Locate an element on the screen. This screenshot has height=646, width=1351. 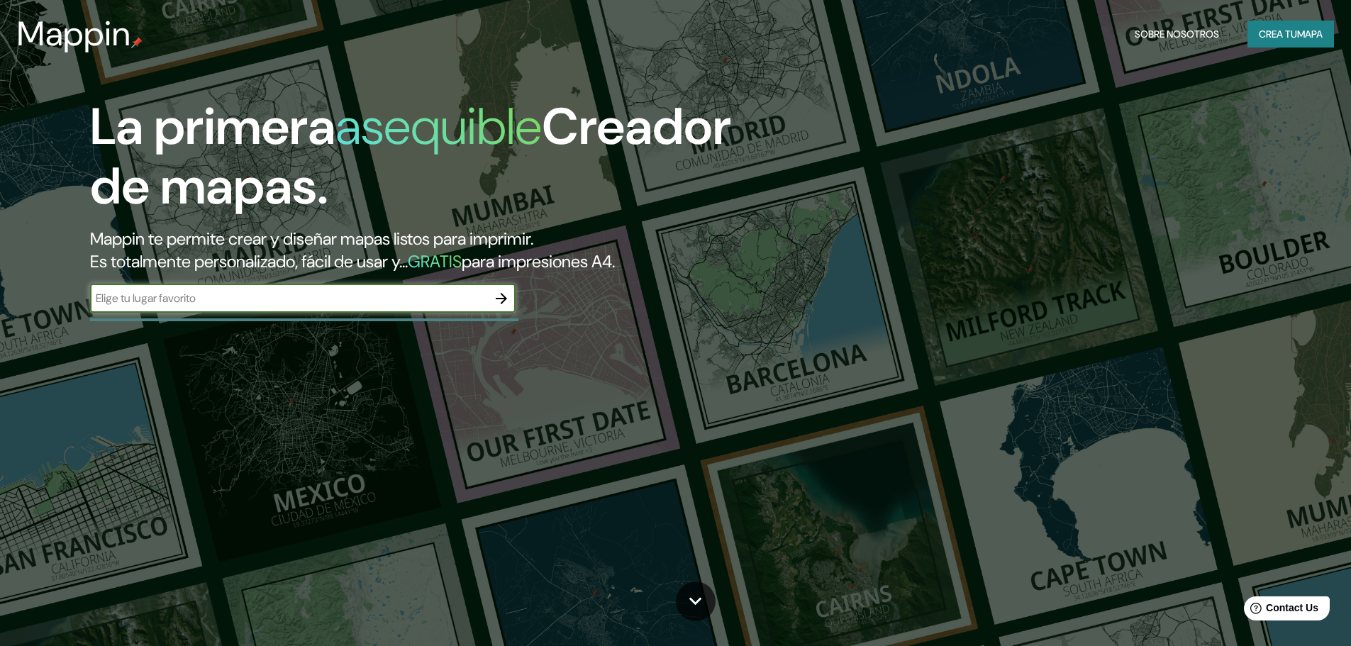
font: GRATIS is located at coordinates (435, 261).